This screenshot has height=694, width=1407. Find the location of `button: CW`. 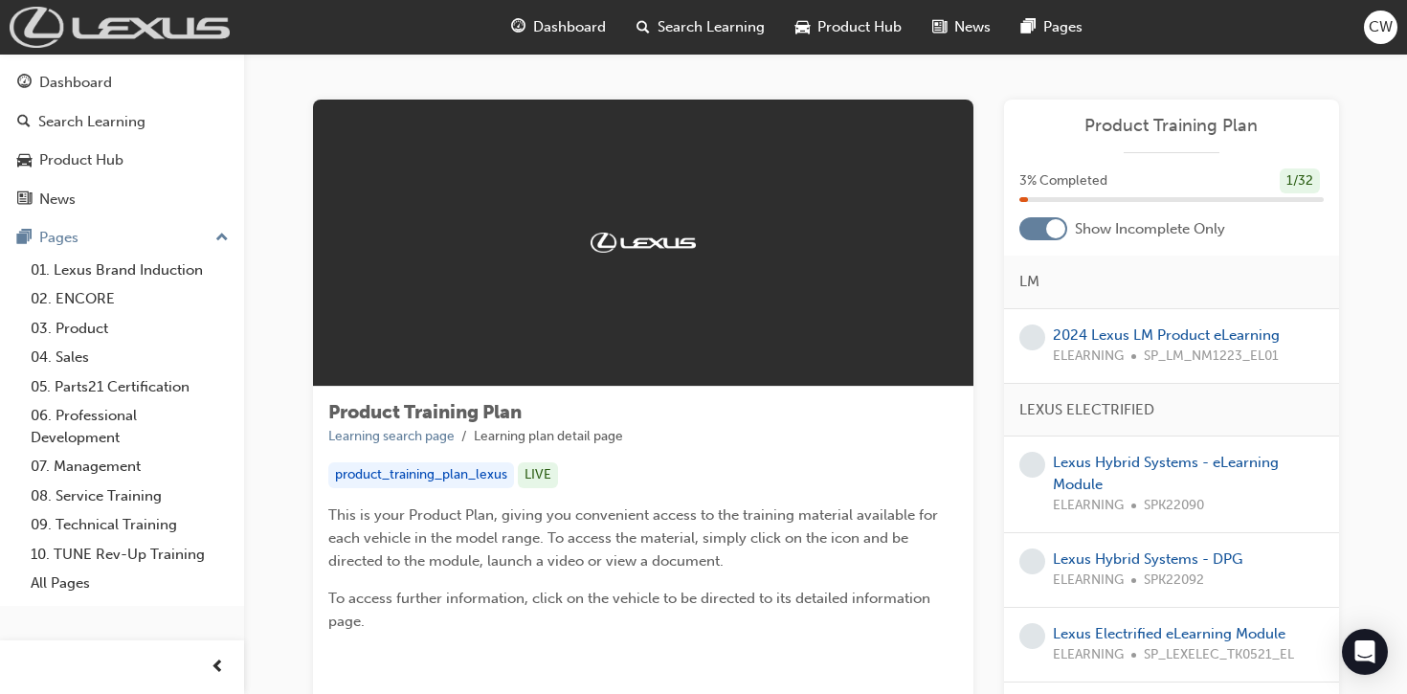

button: CW is located at coordinates (1380, 27).